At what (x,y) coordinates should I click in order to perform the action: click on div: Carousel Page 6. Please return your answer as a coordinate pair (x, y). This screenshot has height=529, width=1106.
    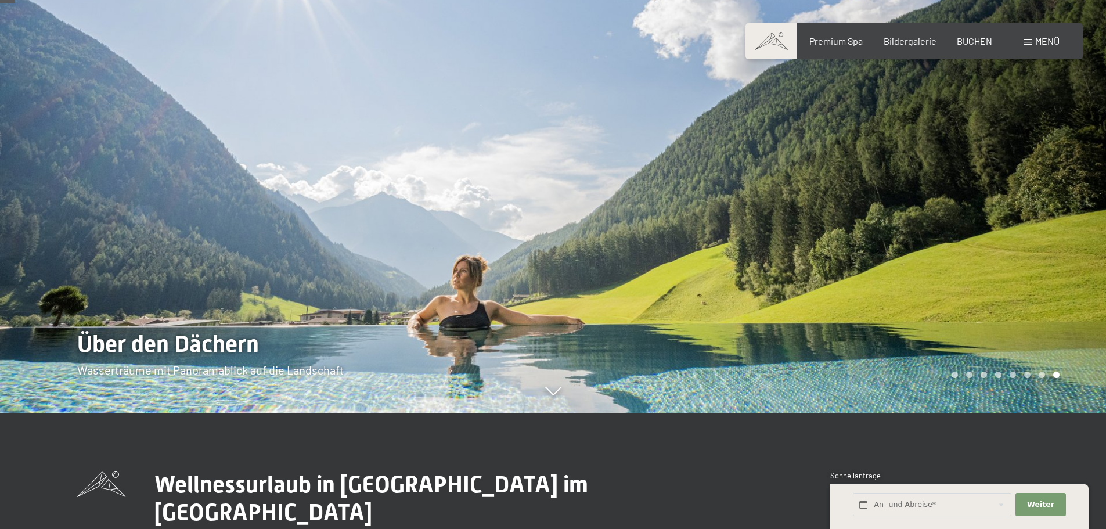
    Looking at the image, I should click on (1027, 375).